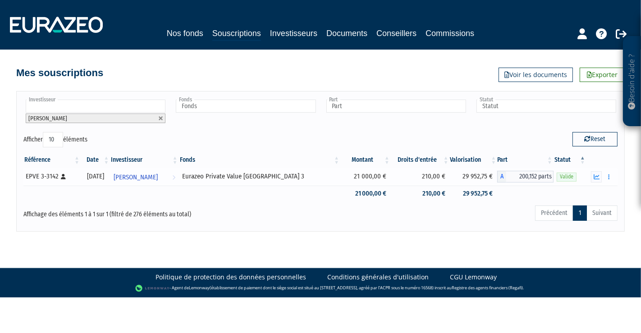 This screenshot has width=641, height=333. What do you see at coordinates (231, 277) in the screenshot?
I see `a: Politique de protection des données personnelles` at bounding box center [231, 277].